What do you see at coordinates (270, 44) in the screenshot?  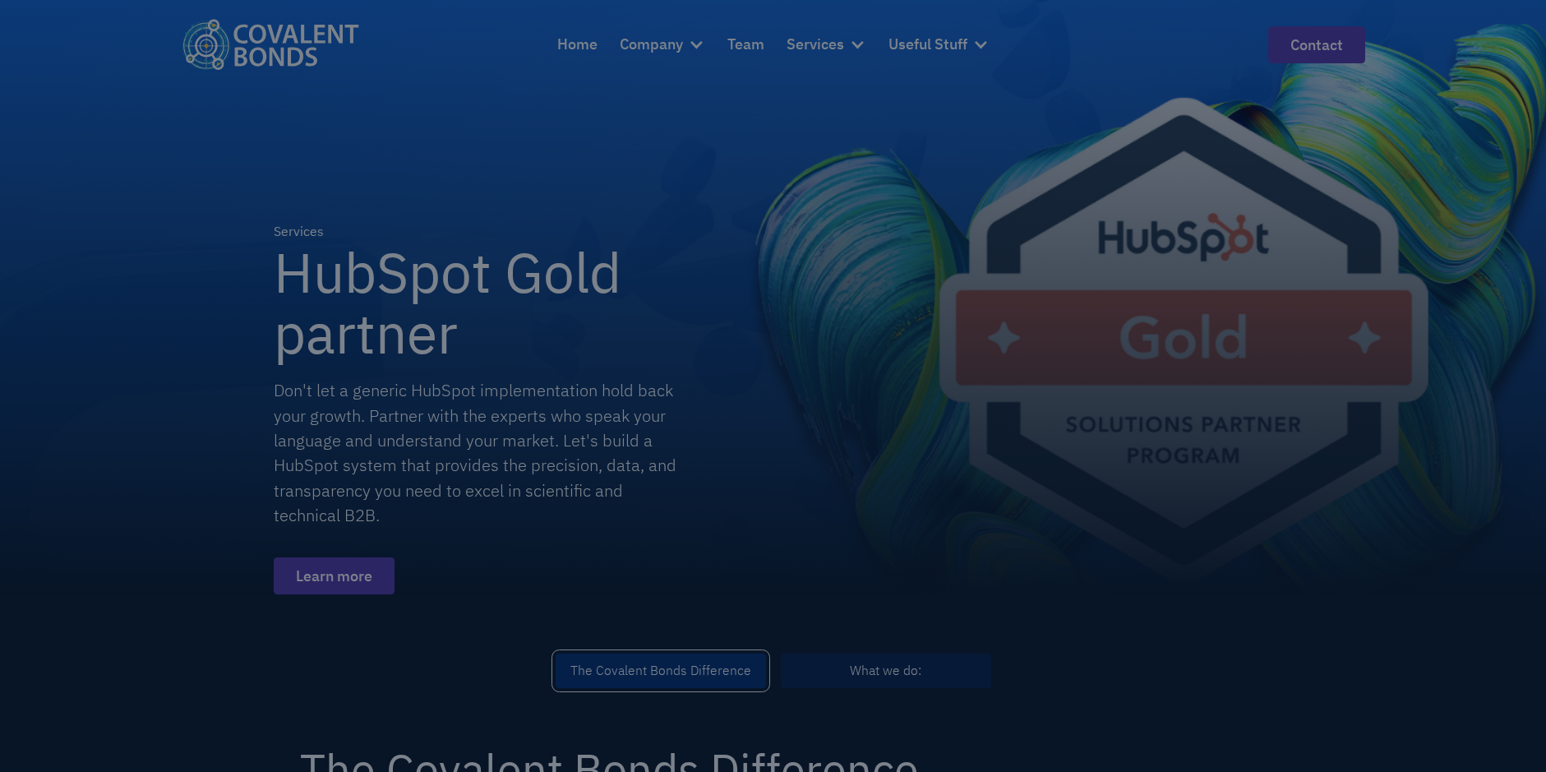 I see `img: Covalent Bonds White / Teal Logo` at bounding box center [270, 44].